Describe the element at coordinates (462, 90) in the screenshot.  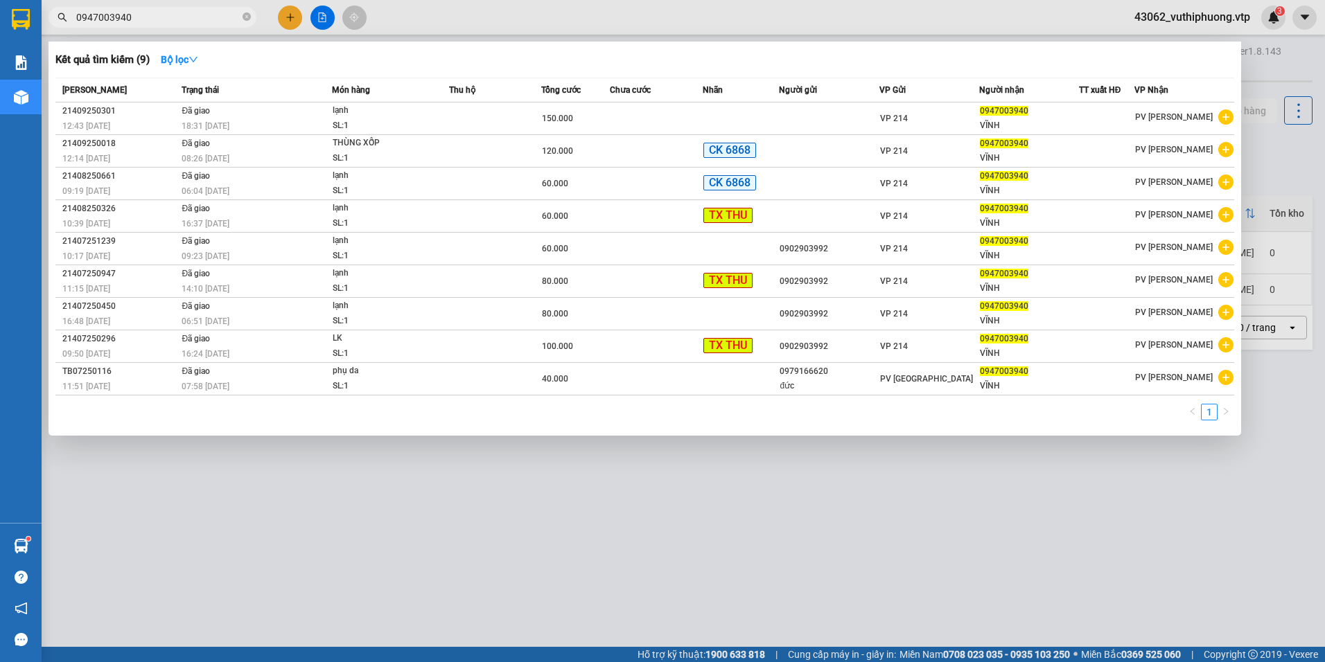
I see `span: Thu hộ` at that location.